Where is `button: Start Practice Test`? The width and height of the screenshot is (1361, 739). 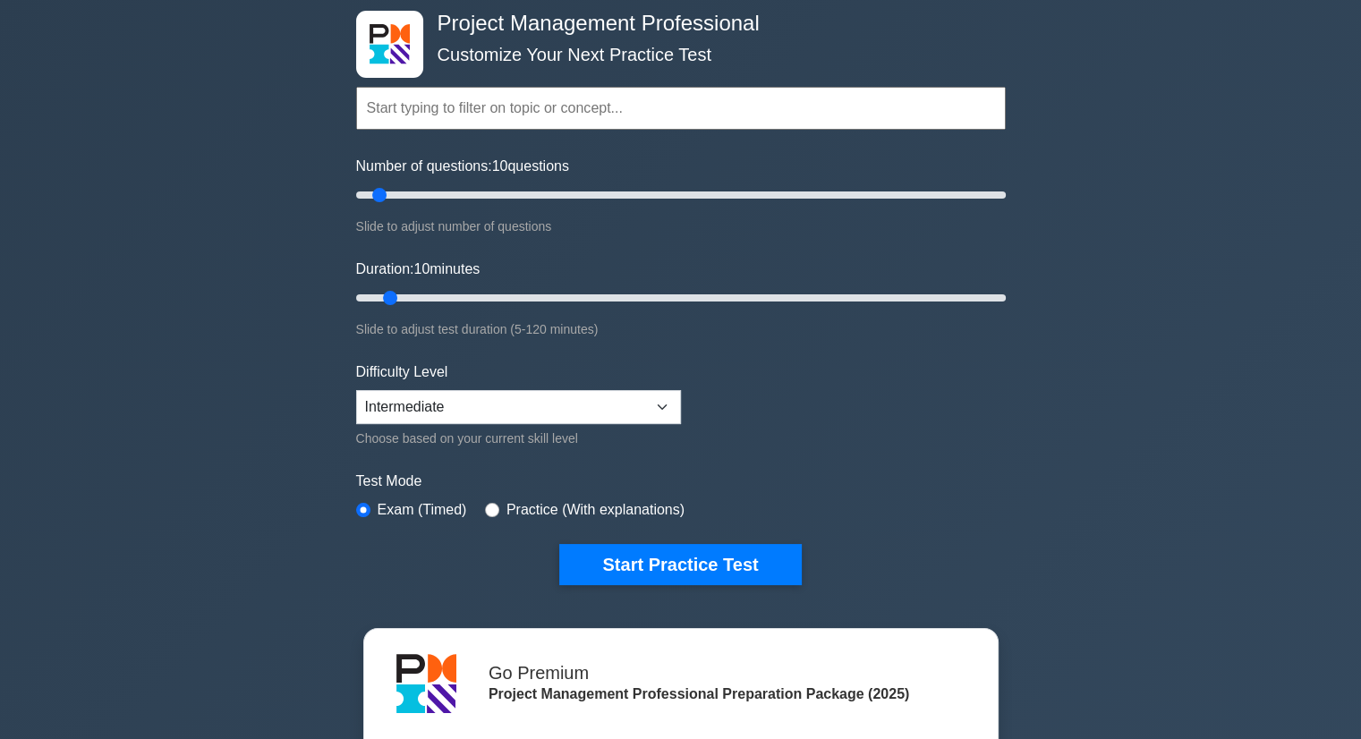
button: Start Practice Test is located at coordinates (680, 565).